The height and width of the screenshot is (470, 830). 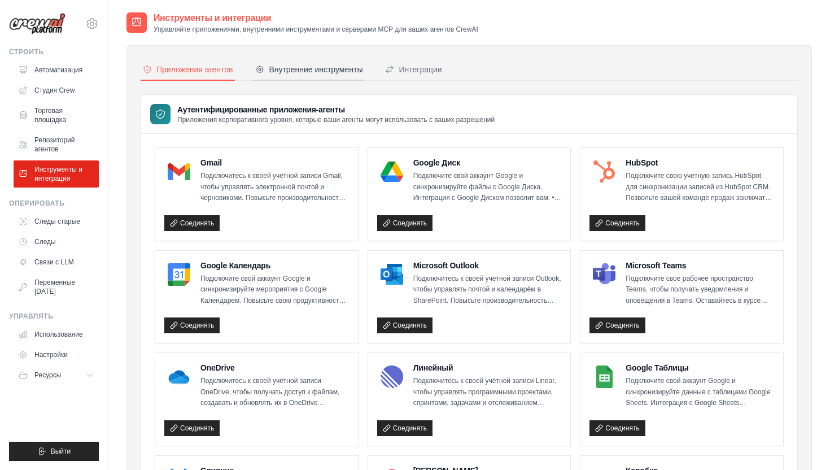 What do you see at coordinates (51, 354) in the screenshot?
I see `font: Настройки` at bounding box center [51, 354].